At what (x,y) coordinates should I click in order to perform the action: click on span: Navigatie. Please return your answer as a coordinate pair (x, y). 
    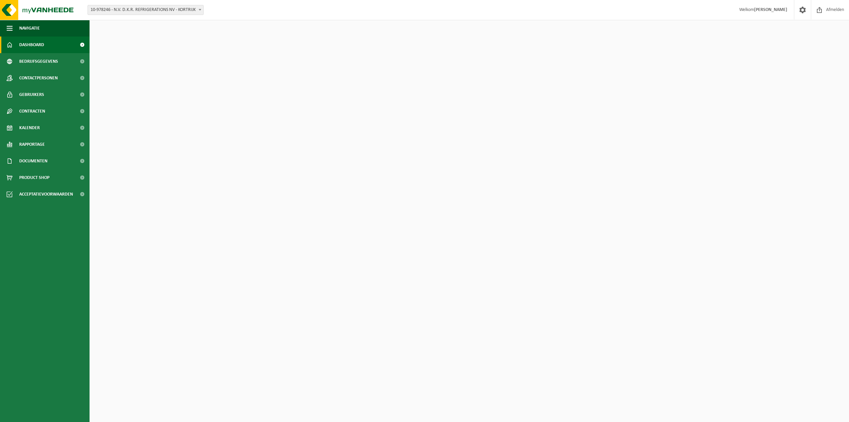
    Looking at the image, I should click on (30, 28).